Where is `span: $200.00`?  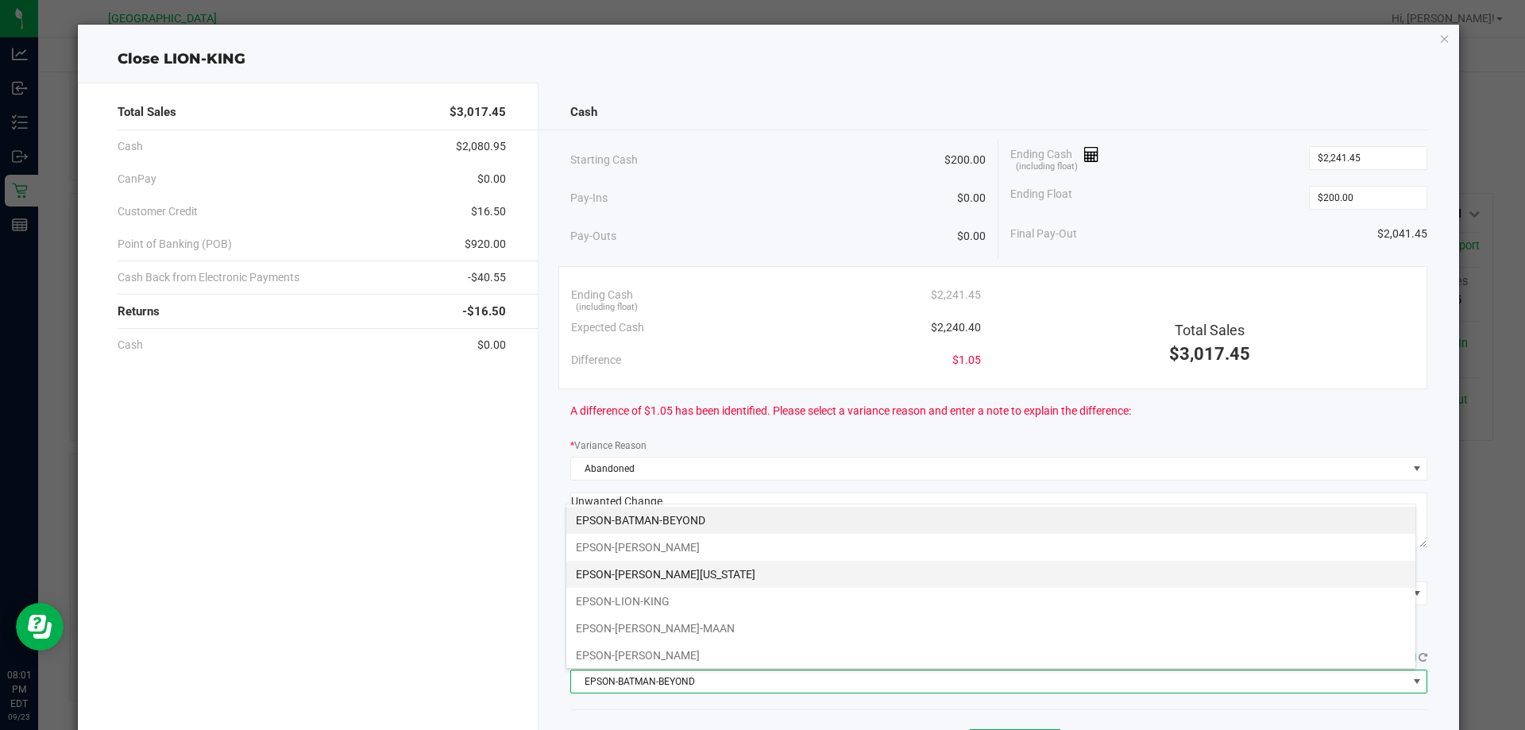 span: $200.00 is located at coordinates (965, 160).